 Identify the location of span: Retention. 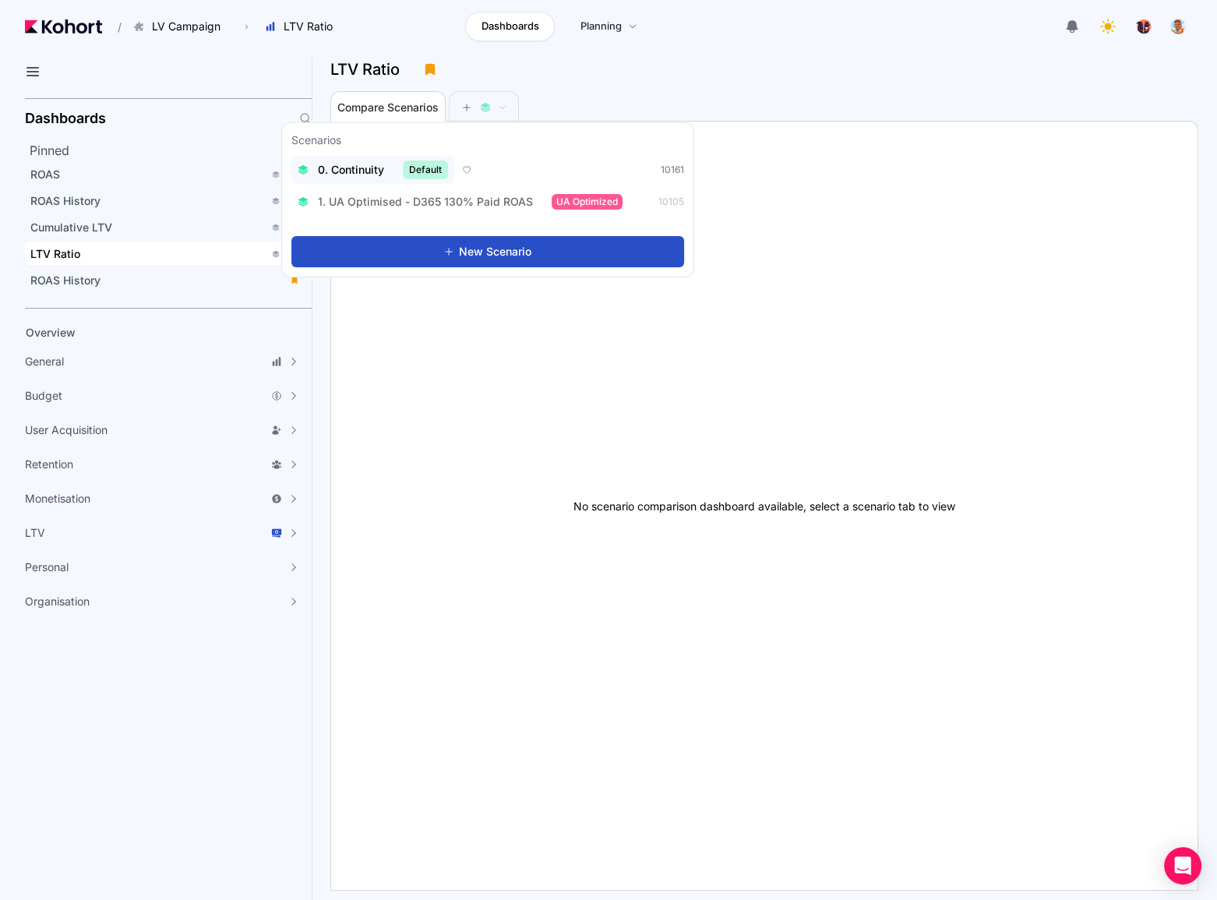
(49, 464).